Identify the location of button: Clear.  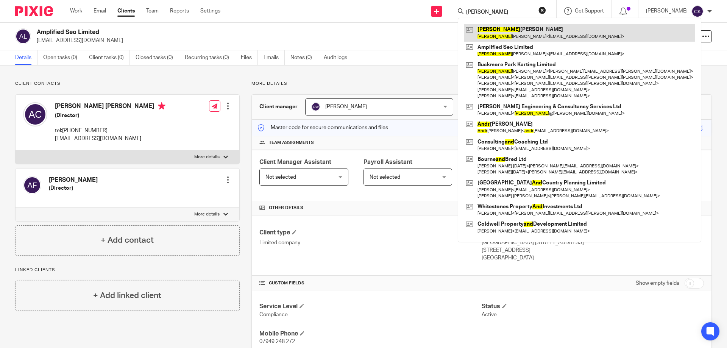
(542, 10).